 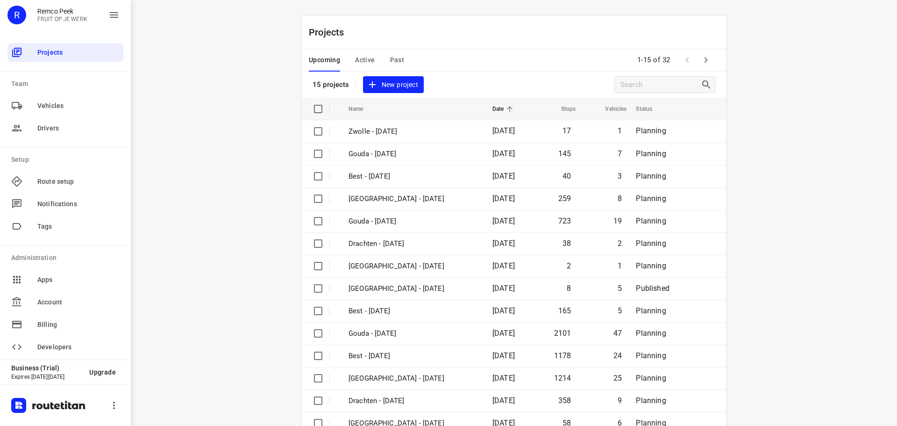 I want to click on span: 2101, so click(x=563, y=333).